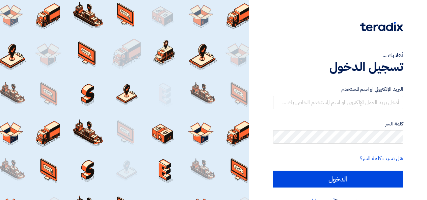  What do you see at coordinates (338, 55) in the screenshot?
I see `div: أهلا بك ...` at bounding box center [338, 55].